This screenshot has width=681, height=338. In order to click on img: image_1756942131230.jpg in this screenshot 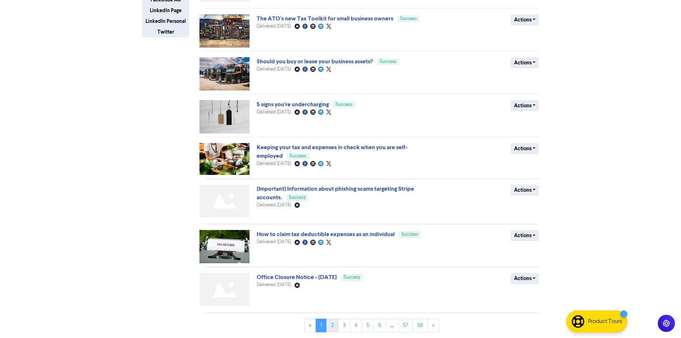, I will do `click(225, 74)`.